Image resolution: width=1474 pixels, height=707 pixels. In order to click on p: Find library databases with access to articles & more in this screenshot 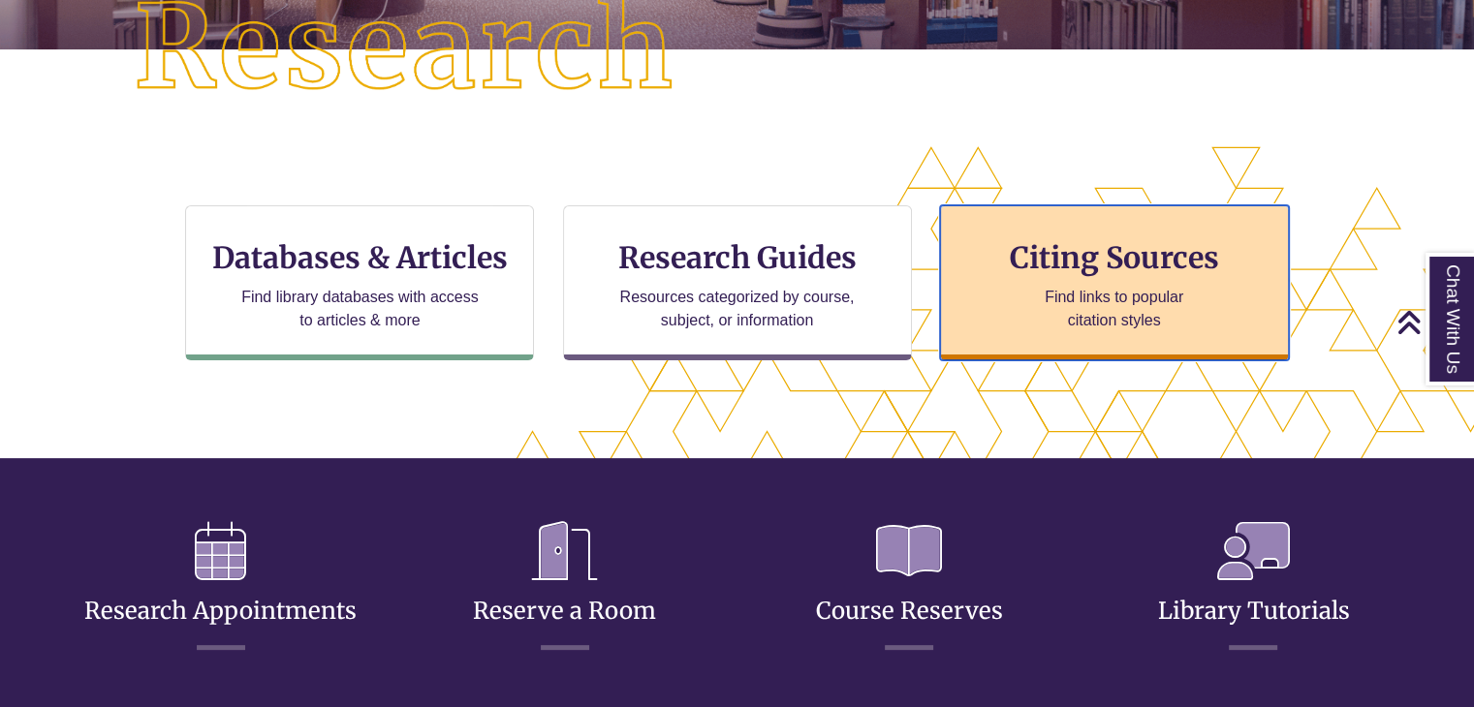, I will do `click(359, 309)`.